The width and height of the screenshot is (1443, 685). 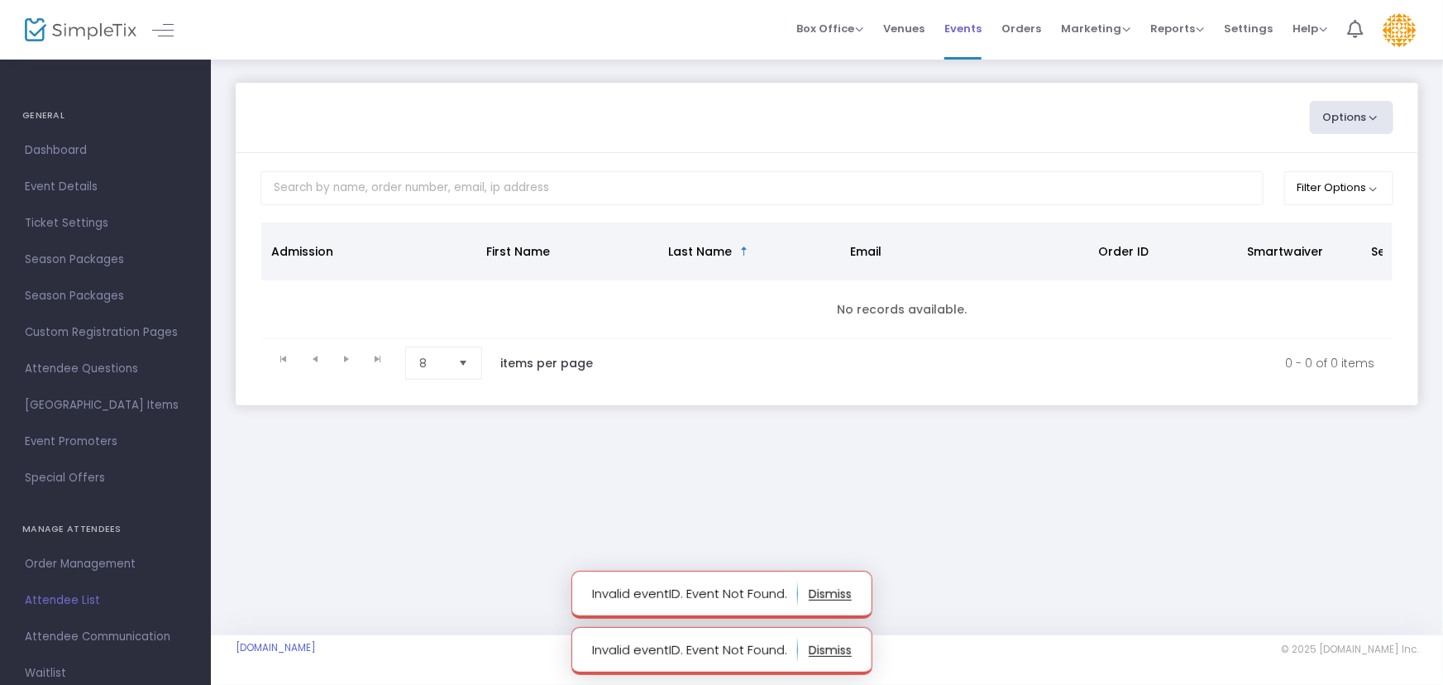 What do you see at coordinates (105, 529) in the screenshot?
I see `h4: MANAGE ATTENDEES` at bounding box center [105, 529].